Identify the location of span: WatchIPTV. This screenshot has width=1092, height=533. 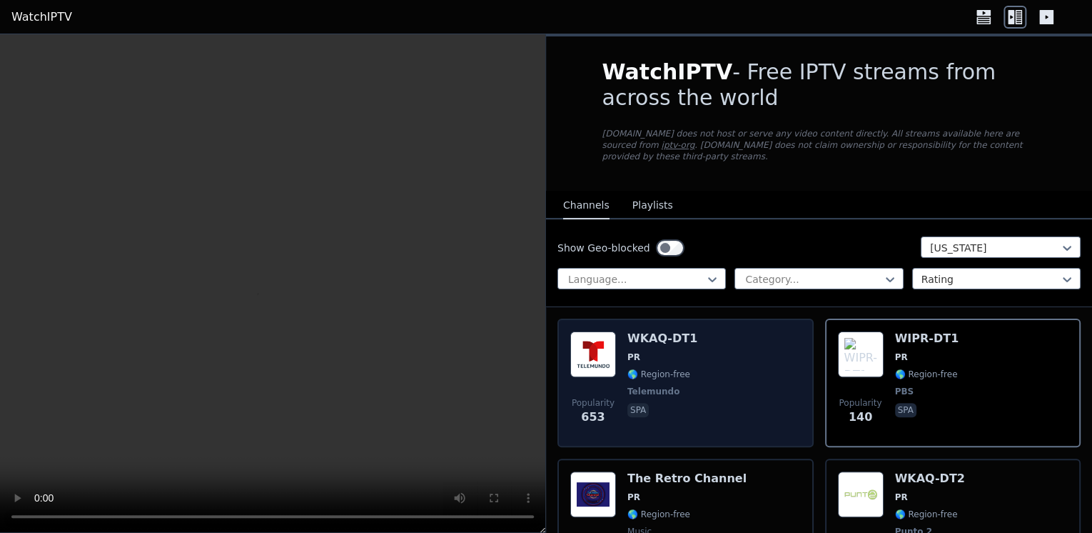
(667, 71).